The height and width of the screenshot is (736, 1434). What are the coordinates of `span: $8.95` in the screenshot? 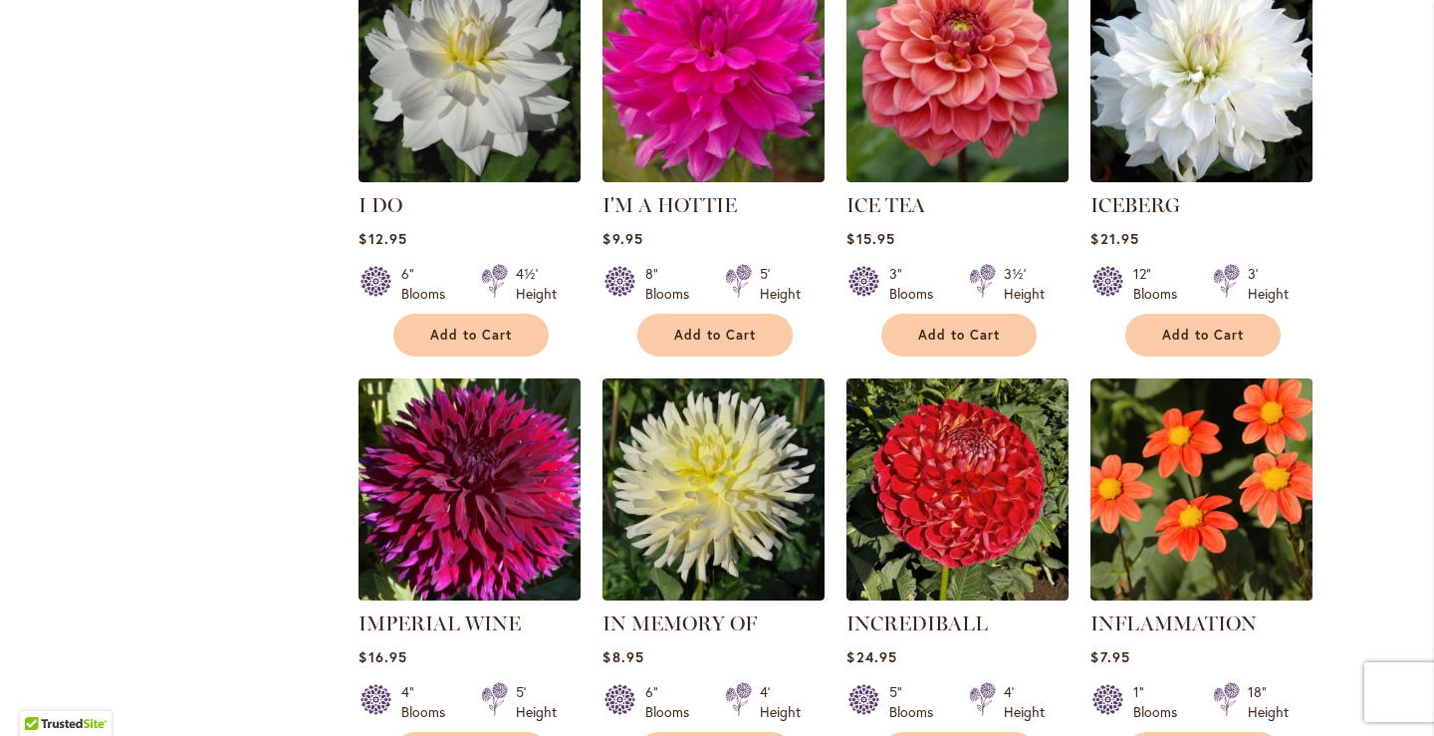 It's located at (623, 656).